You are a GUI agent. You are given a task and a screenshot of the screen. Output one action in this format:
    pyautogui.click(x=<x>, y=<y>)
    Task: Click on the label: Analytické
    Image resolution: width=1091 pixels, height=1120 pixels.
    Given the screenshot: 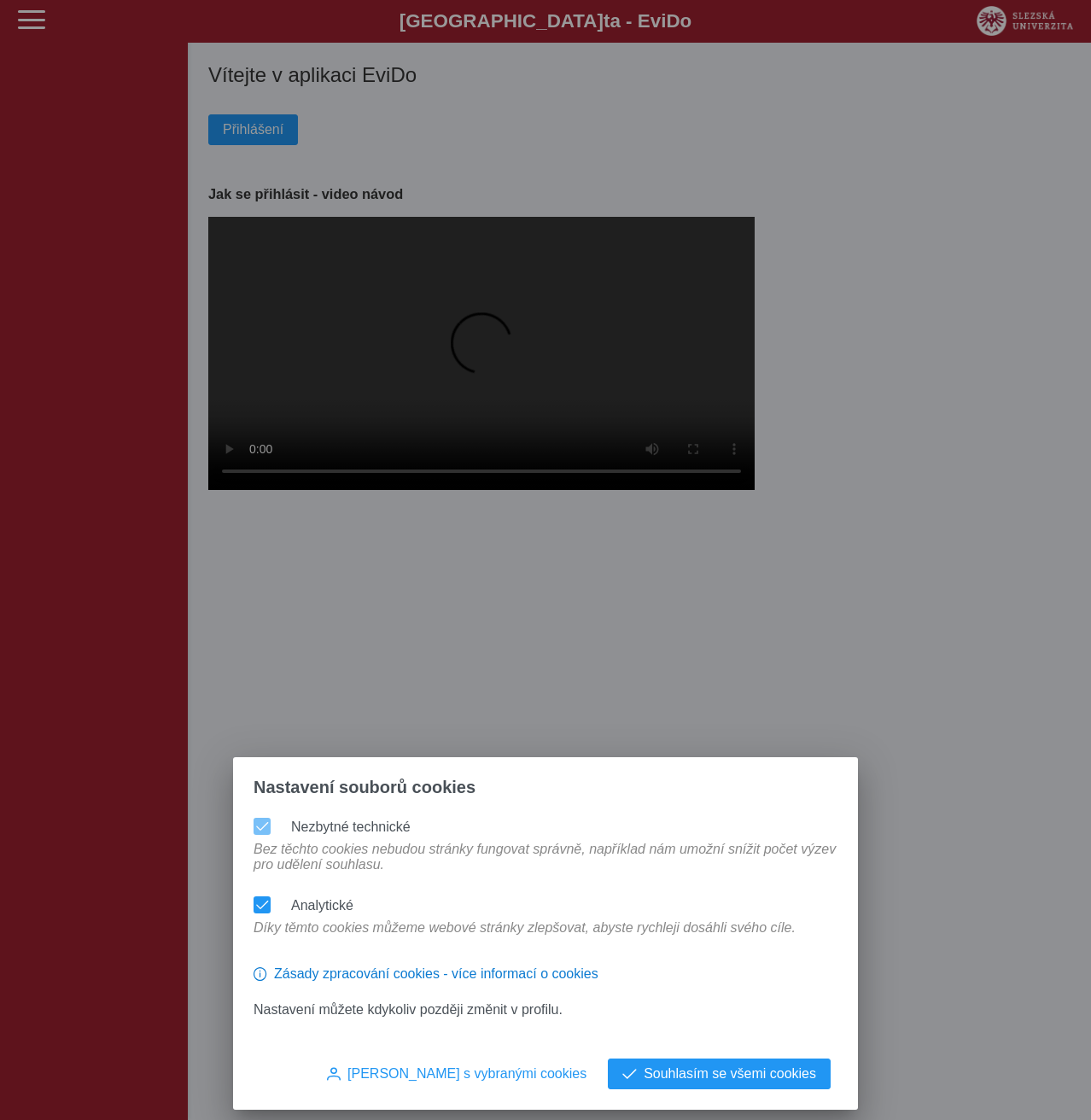 What is the action you would take?
    pyautogui.click(x=322, y=905)
    